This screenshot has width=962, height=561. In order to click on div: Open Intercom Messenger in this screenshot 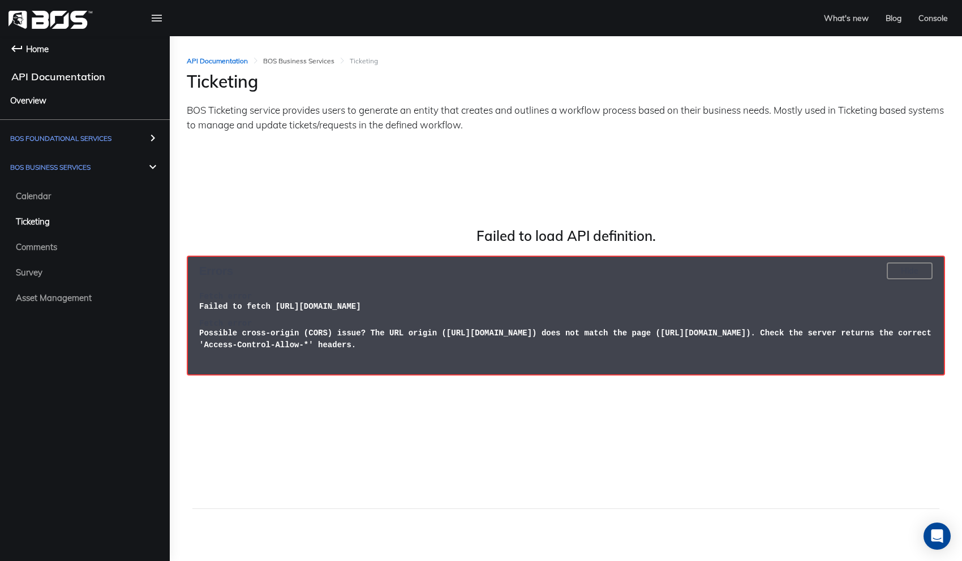, I will do `click(937, 536)`.